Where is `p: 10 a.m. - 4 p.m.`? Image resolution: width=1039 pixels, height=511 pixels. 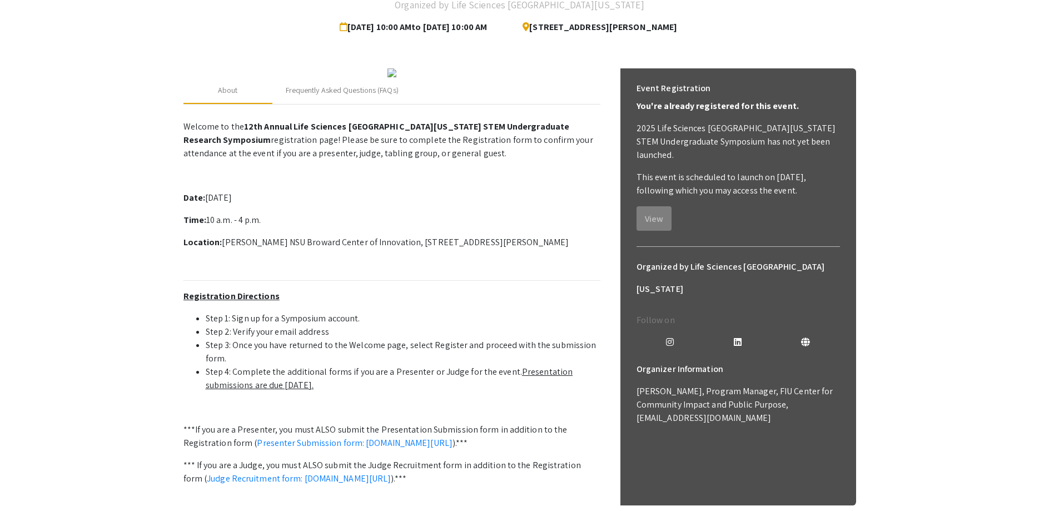
p: 10 a.m. - 4 p.m. is located at coordinates (392, 220).